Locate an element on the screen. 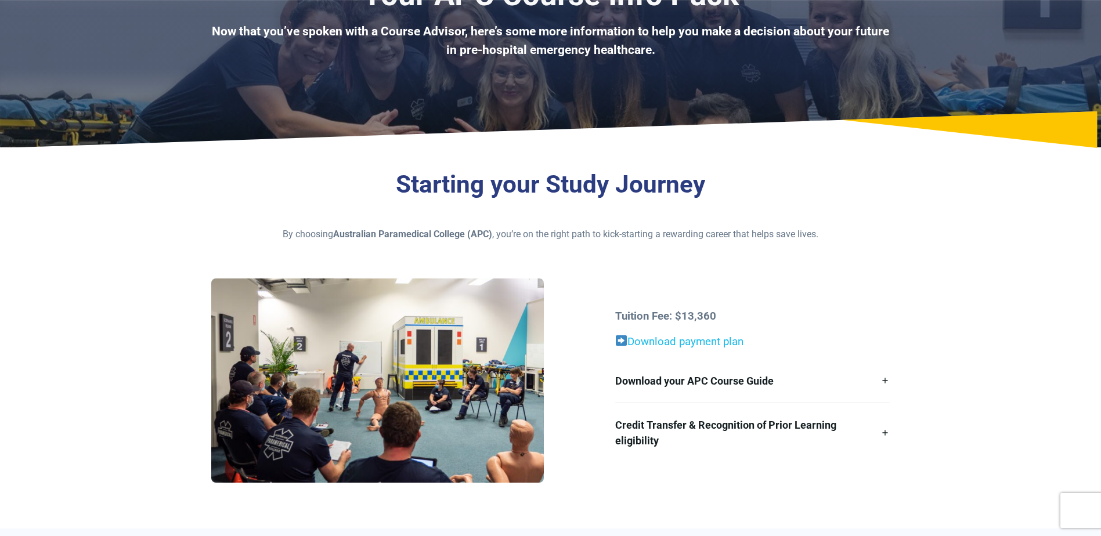 The width and height of the screenshot is (1101, 536). a: Credit Transfer & Recognition of Prior Learning eligibility is located at coordinates (752, 433).